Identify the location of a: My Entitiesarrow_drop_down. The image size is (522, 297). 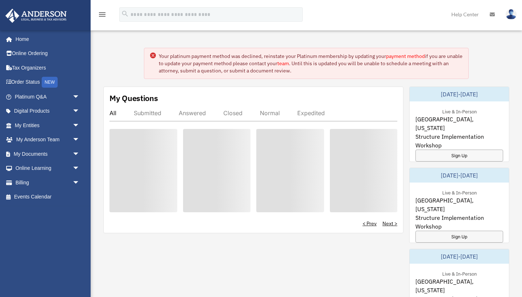
(48, 126).